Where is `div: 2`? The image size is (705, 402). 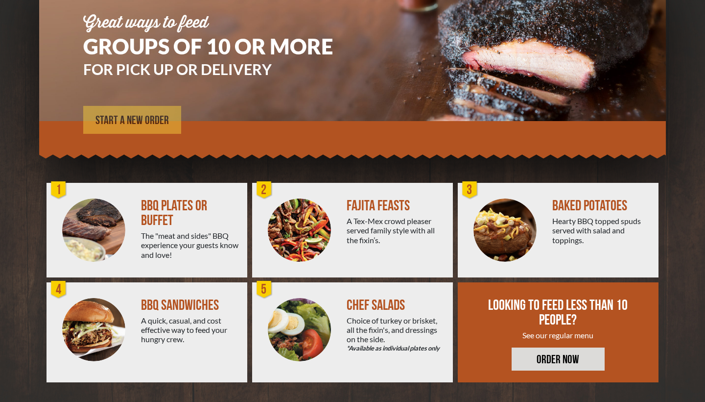
div: 2 is located at coordinates (264, 190).